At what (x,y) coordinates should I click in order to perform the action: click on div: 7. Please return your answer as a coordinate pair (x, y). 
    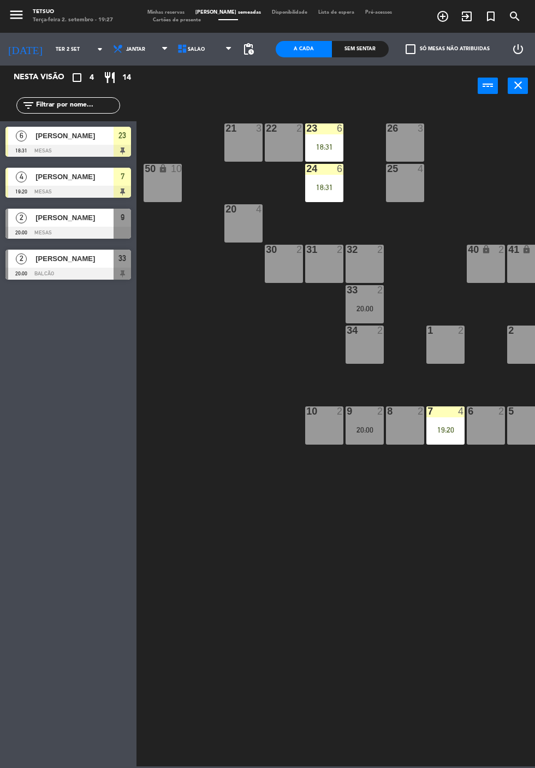
    Looking at the image, I should click on (428, 411).